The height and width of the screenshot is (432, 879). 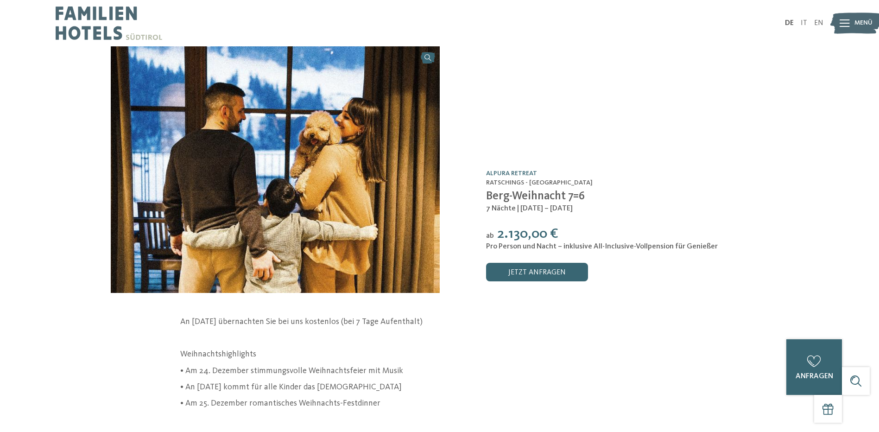 I want to click on p: • Am 25. Dezember romantisches Weihnachts-Festdinner, so click(x=440, y=403).